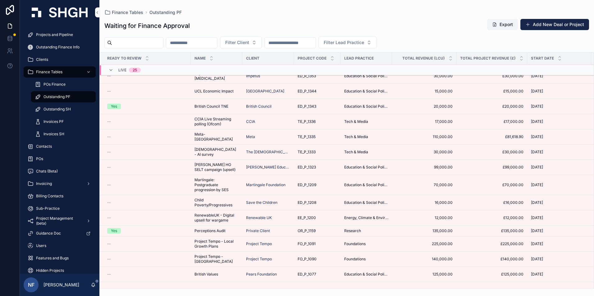  Describe the element at coordinates (63, 122) in the screenshot. I see `a: Invoices PF` at that location.